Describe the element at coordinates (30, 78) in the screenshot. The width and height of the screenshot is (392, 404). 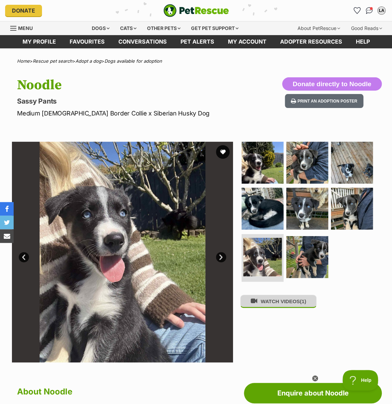
I see `a: Sponsored ByFlorabelle` at that location.